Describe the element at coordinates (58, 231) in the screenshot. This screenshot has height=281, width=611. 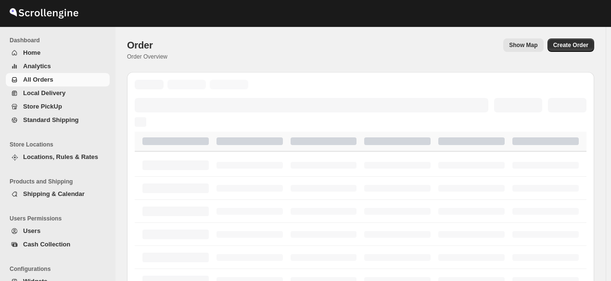
I see `button: Users` at that location.